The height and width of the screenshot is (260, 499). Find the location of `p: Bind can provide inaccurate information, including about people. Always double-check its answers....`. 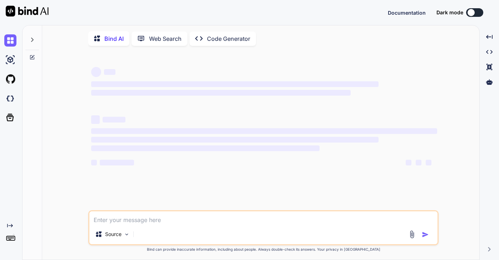

p: Bind can provide inaccurate information, including about people. Always double-check its answers.... is located at coordinates (263, 249).